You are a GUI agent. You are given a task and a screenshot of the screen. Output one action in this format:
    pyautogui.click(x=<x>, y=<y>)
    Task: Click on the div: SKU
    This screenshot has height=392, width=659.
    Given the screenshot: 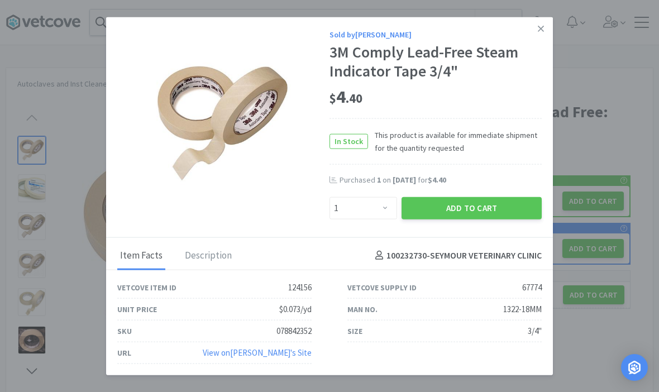 What is the action you would take?
    pyautogui.click(x=125, y=331)
    